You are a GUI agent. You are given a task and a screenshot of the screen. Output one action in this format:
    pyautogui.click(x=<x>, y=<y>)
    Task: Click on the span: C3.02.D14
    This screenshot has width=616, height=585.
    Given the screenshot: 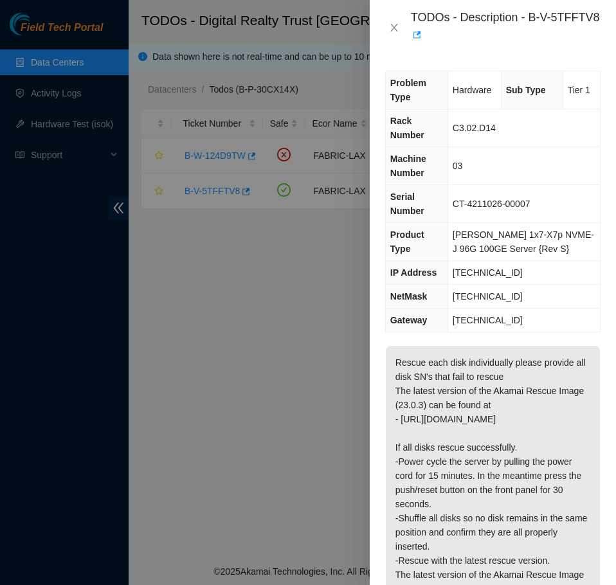 What is the action you would take?
    pyautogui.click(x=474, y=128)
    